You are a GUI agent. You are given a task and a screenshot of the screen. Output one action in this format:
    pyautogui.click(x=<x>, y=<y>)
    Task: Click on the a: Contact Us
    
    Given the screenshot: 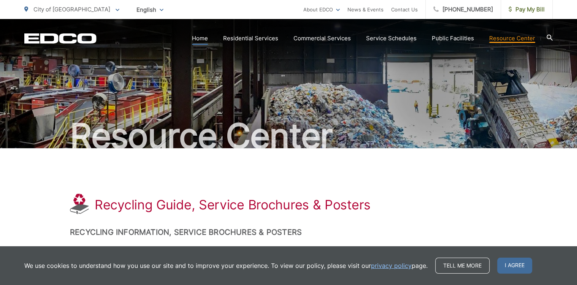 What is the action you would take?
    pyautogui.click(x=404, y=10)
    